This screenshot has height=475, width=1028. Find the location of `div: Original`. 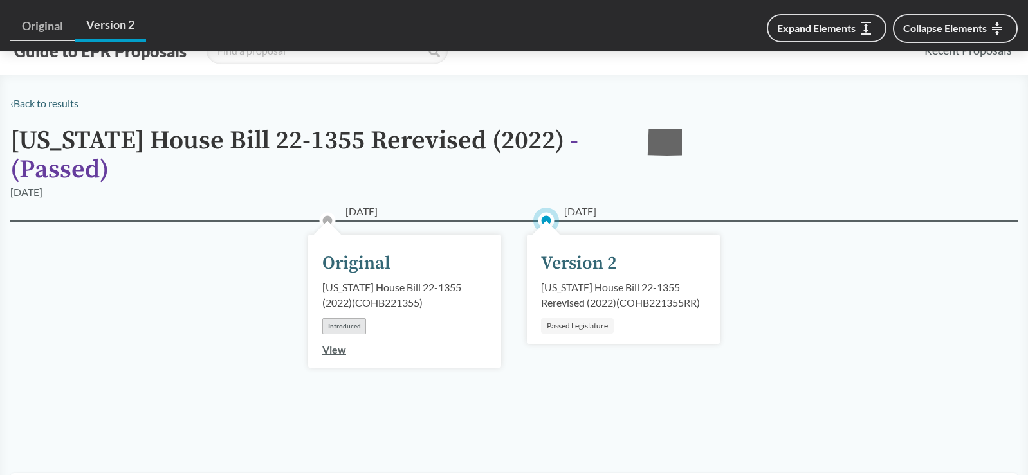

div: Original is located at coordinates (356, 264).